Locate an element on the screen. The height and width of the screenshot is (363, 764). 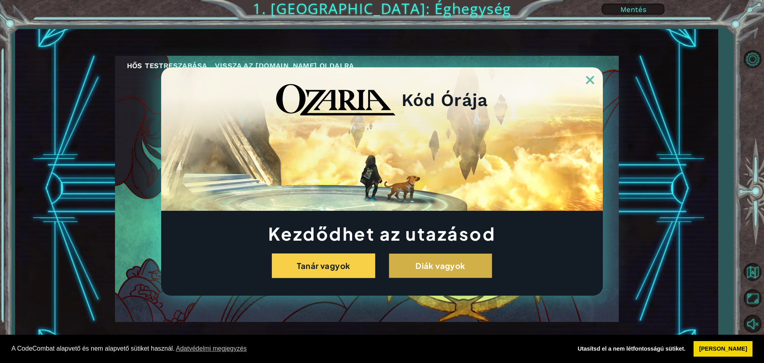
a: allow cookies is located at coordinates (723, 349).